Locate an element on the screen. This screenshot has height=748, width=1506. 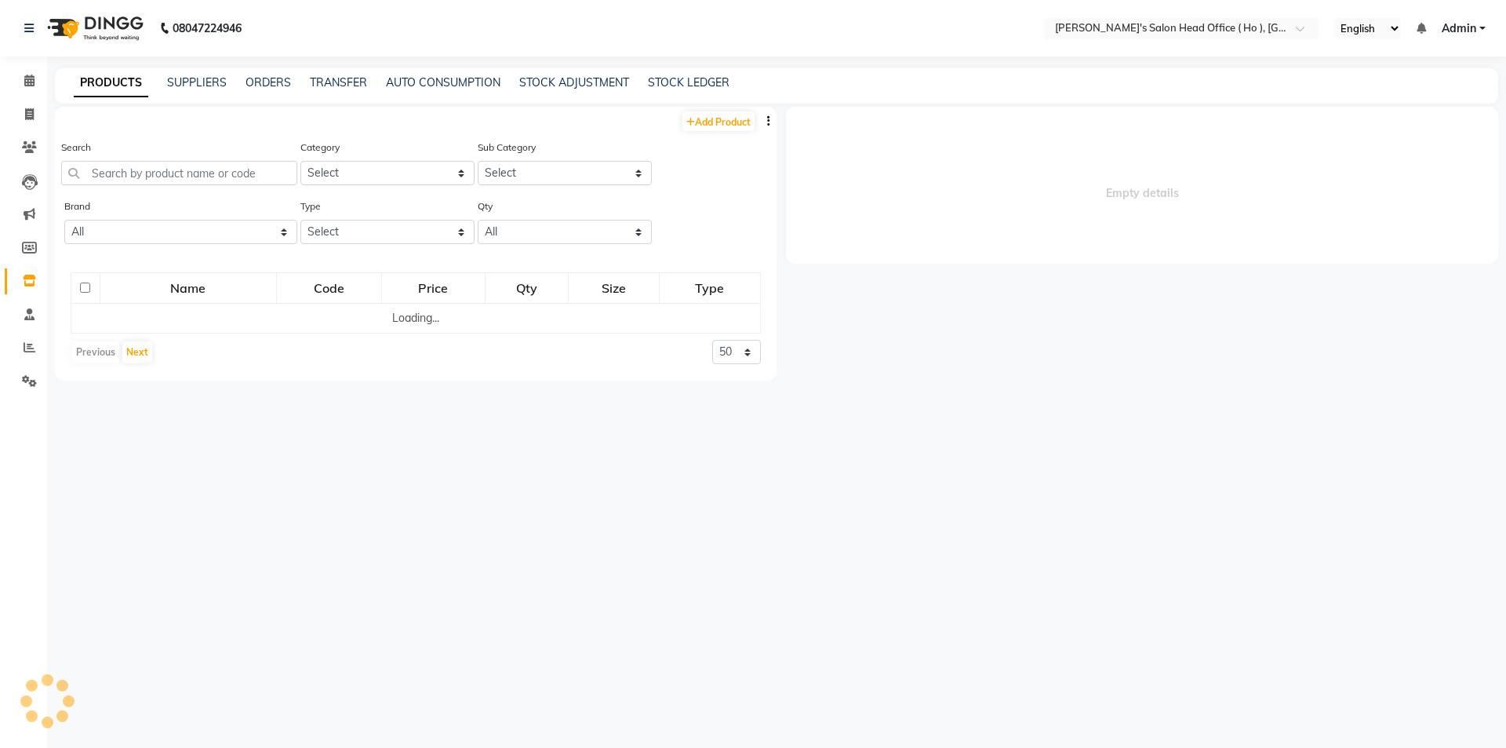
div: Price is located at coordinates (433, 288).